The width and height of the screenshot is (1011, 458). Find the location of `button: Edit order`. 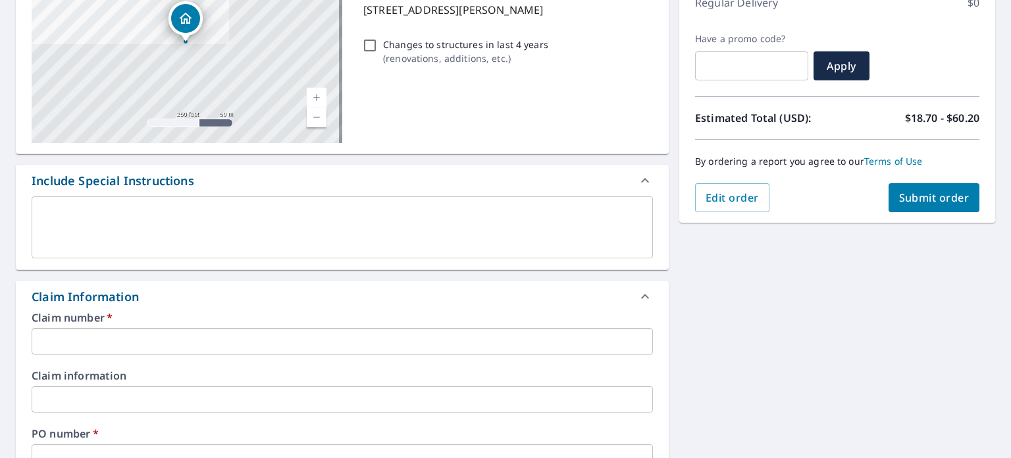

button: Edit order is located at coordinates (732, 198).